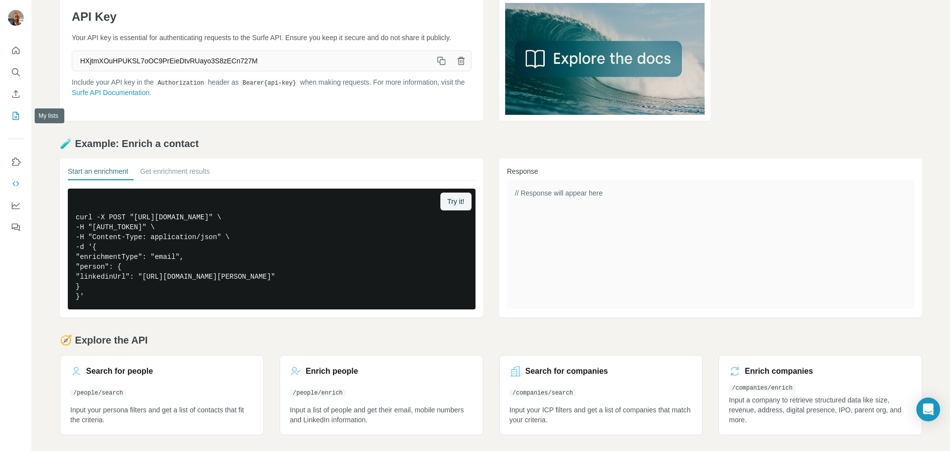 The height and width of the screenshot is (451, 950). Describe the element at coordinates (162, 415) in the screenshot. I see `p: Input your persona filters and get a list of contacts that fit the criteria.` at that location.